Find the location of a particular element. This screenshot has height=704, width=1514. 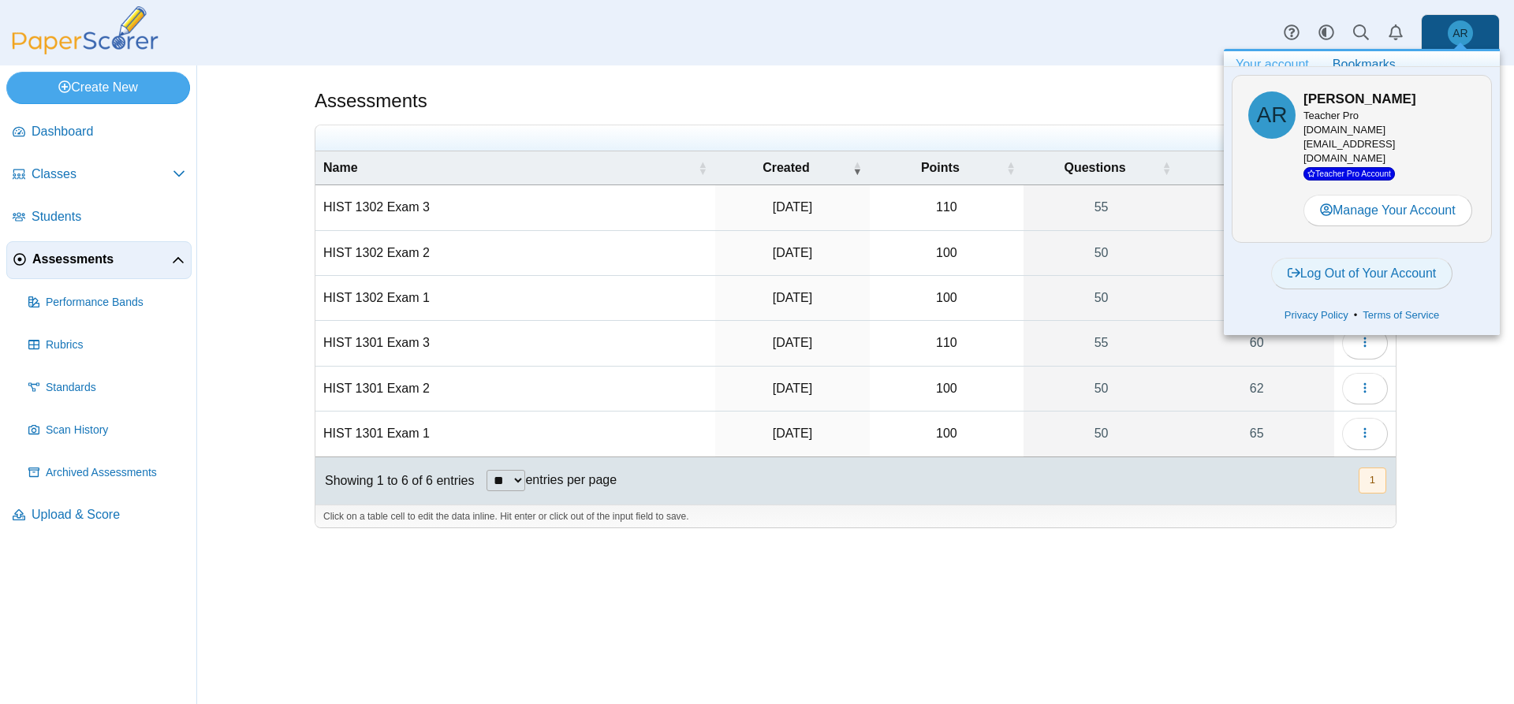

a: Scan History is located at coordinates (106, 430).